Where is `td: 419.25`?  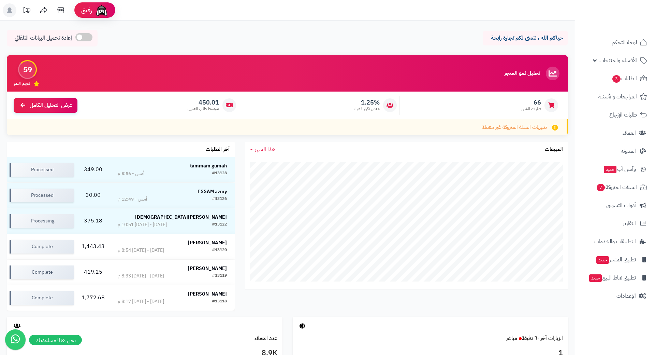
td: 419.25 is located at coordinates (93, 272).